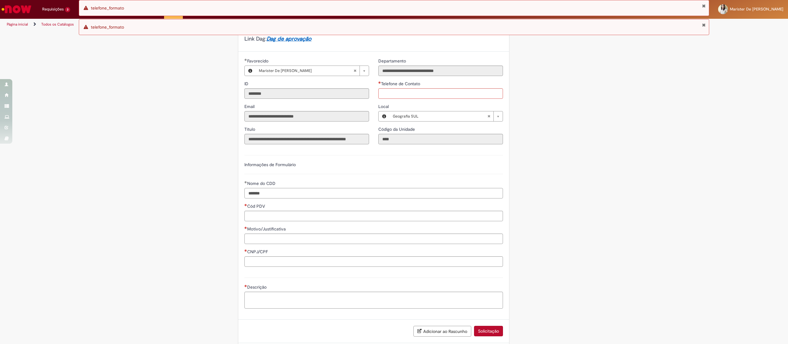  What do you see at coordinates (250, 129) in the screenshot?
I see `span: Somente leitura - Título` at bounding box center [250, 129].